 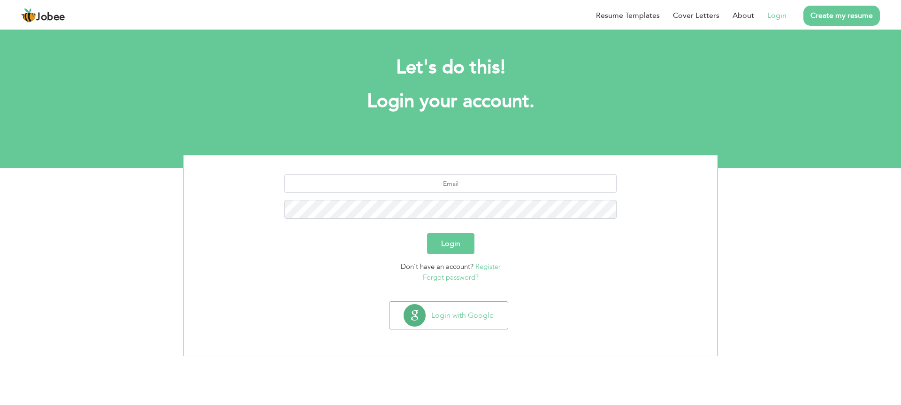 I want to click on a: Login, so click(x=777, y=15).